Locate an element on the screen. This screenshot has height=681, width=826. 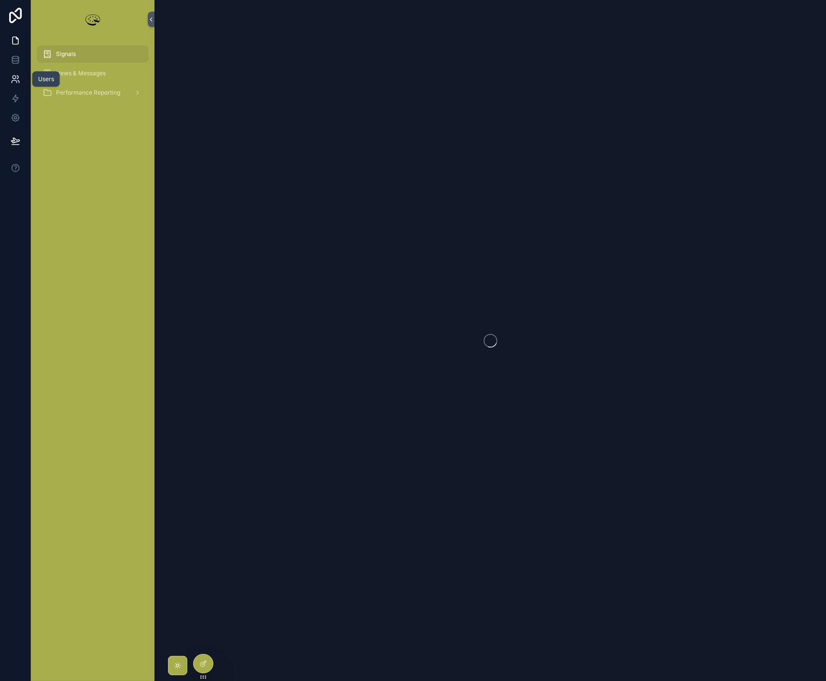
div: scrollable content is located at coordinates (93, 76).